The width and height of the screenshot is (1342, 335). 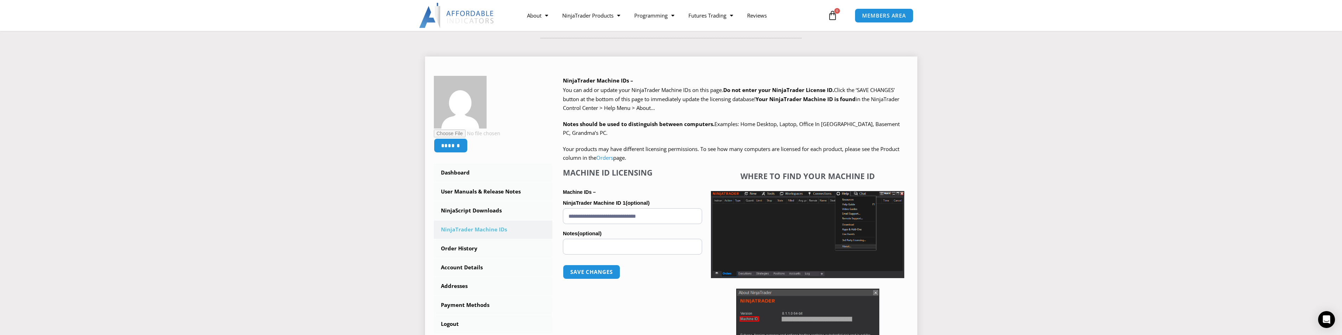 I want to click on a: Futures Trading, so click(x=710, y=15).